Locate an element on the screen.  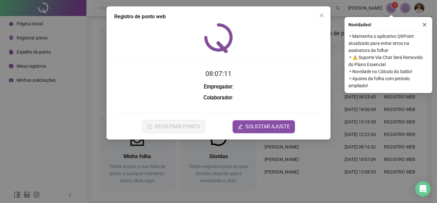
strong: Colaborador is located at coordinates (218, 97).